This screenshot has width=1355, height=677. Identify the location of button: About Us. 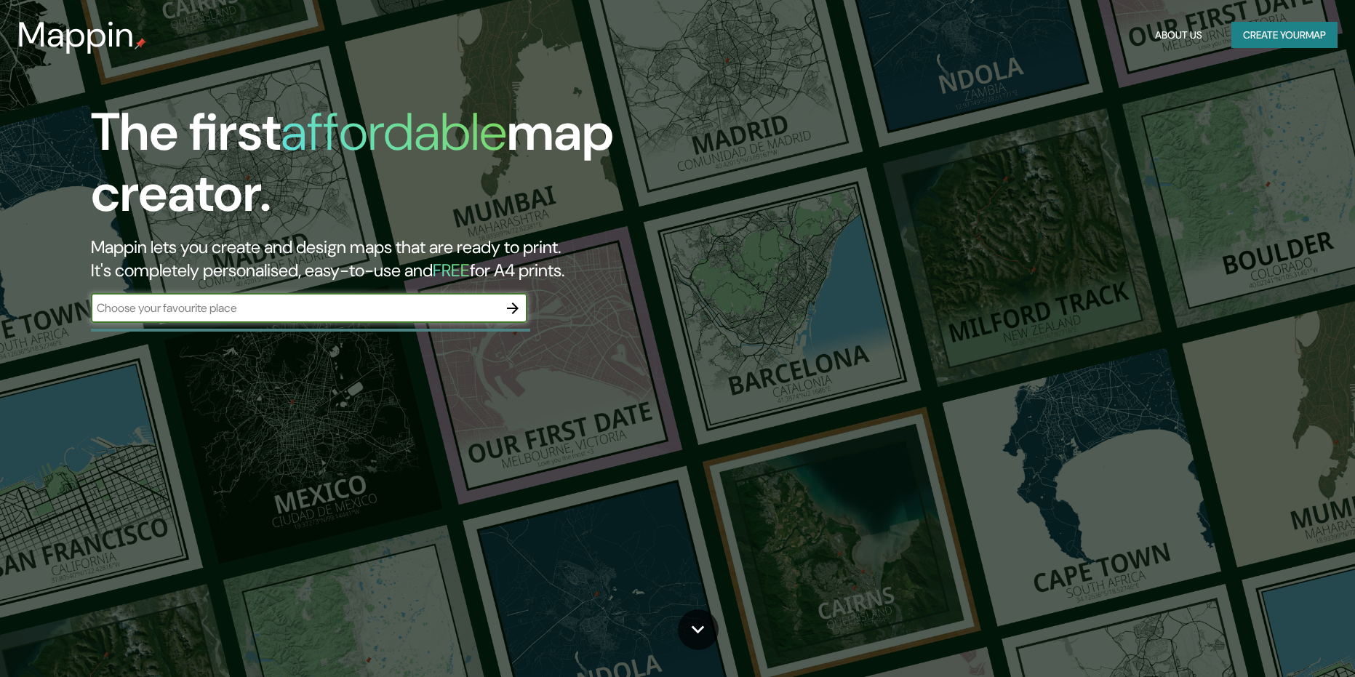
(1178, 35).